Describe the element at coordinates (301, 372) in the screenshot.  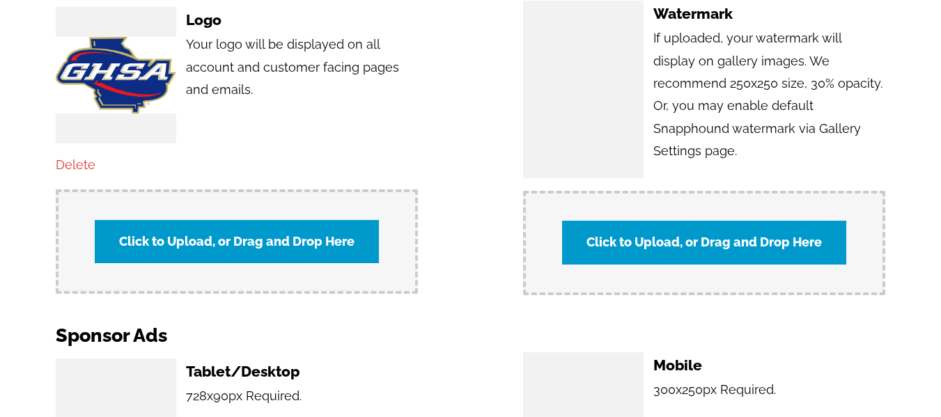
I see `h3: Tablet/Desktop` at that location.